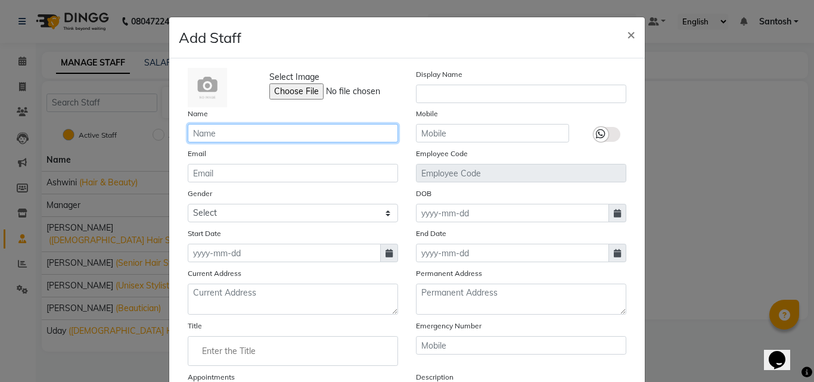 The height and width of the screenshot is (382, 814). I want to click on label: Title, so click(195, 326).